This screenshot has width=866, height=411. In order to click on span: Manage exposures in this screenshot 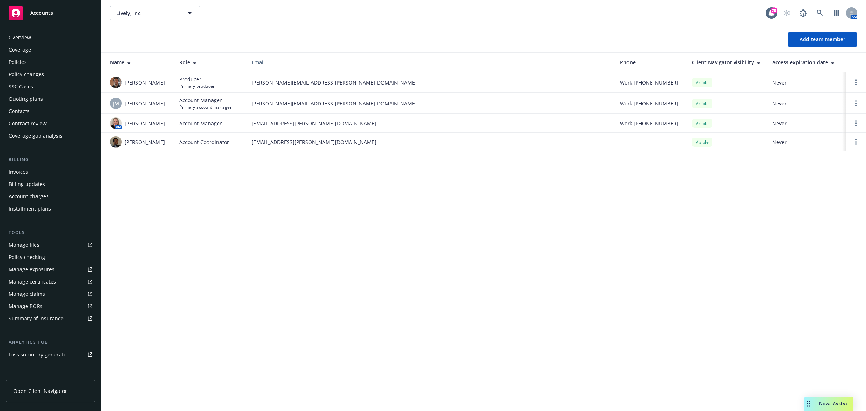, I will do `click(51, 269)`.